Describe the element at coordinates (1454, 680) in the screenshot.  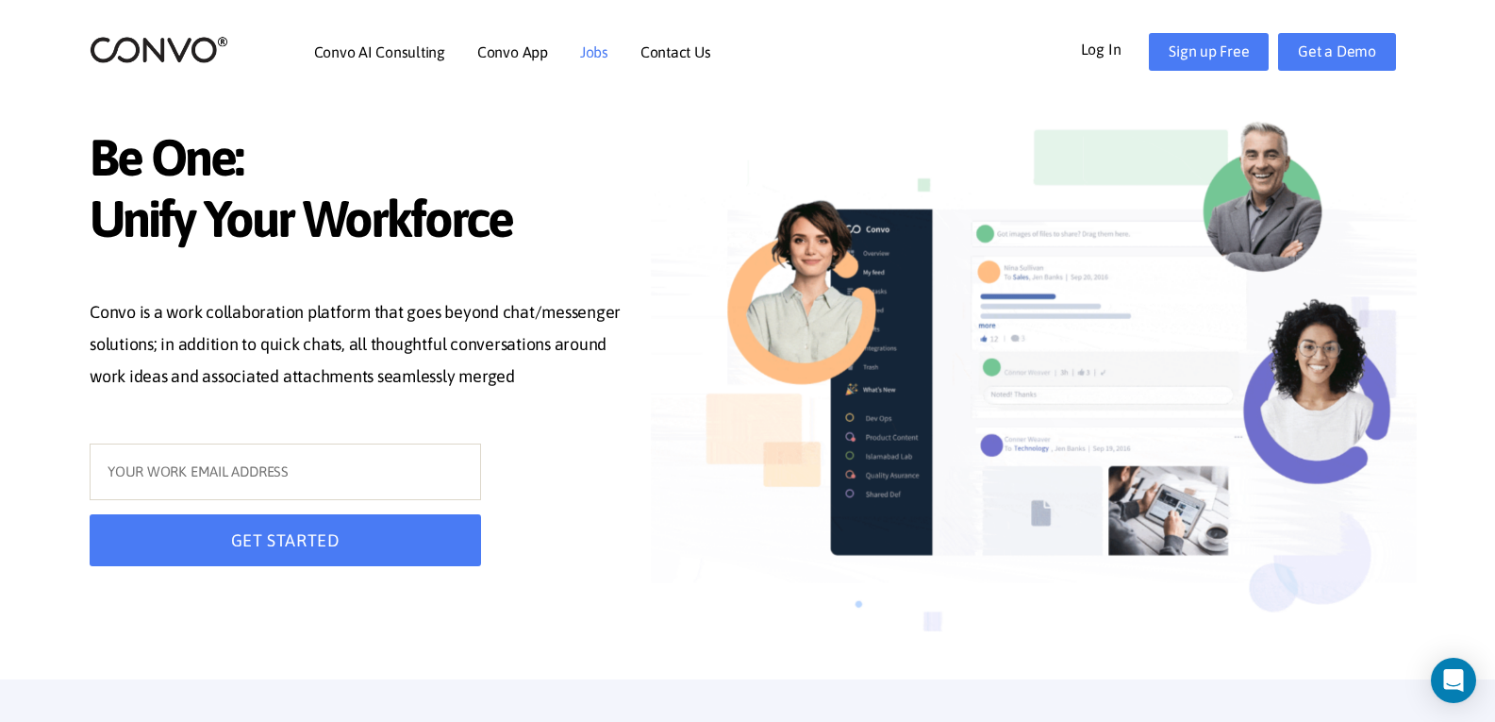
I see `div: Open Intercom Messenger` at that location.